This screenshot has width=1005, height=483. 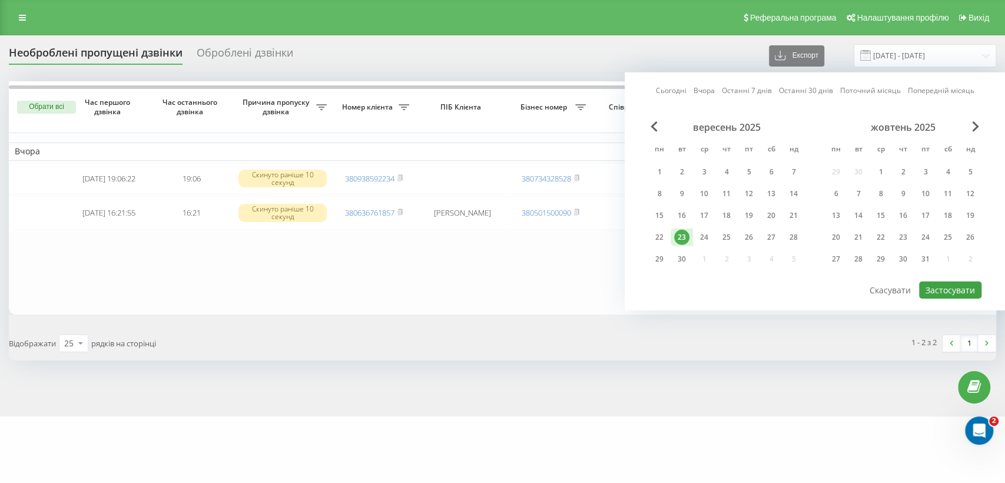 What do you see at coordinates (970, 172) in the screenshot?
I see `div: 5` at bounding box center [970, 172].